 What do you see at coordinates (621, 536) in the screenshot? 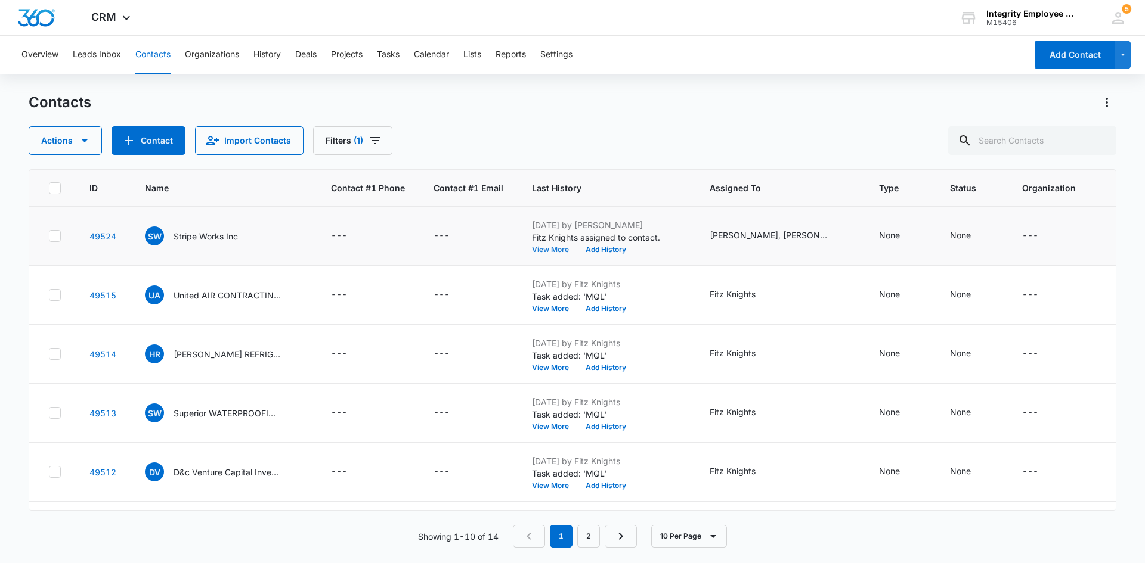
I see `a: Next Page` at bounding box center [621, 536].